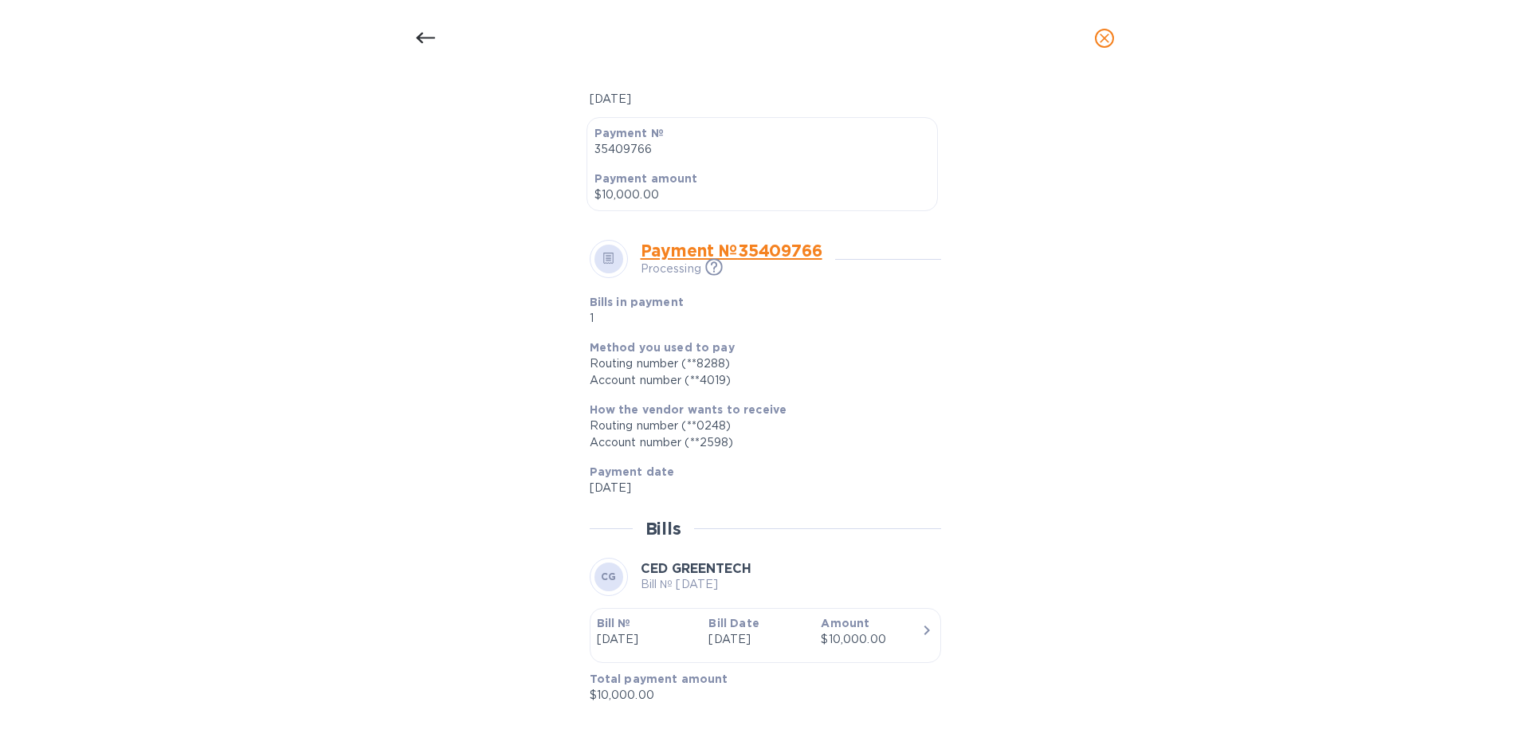  I want to click on b: Payment №, so click(629, 133).